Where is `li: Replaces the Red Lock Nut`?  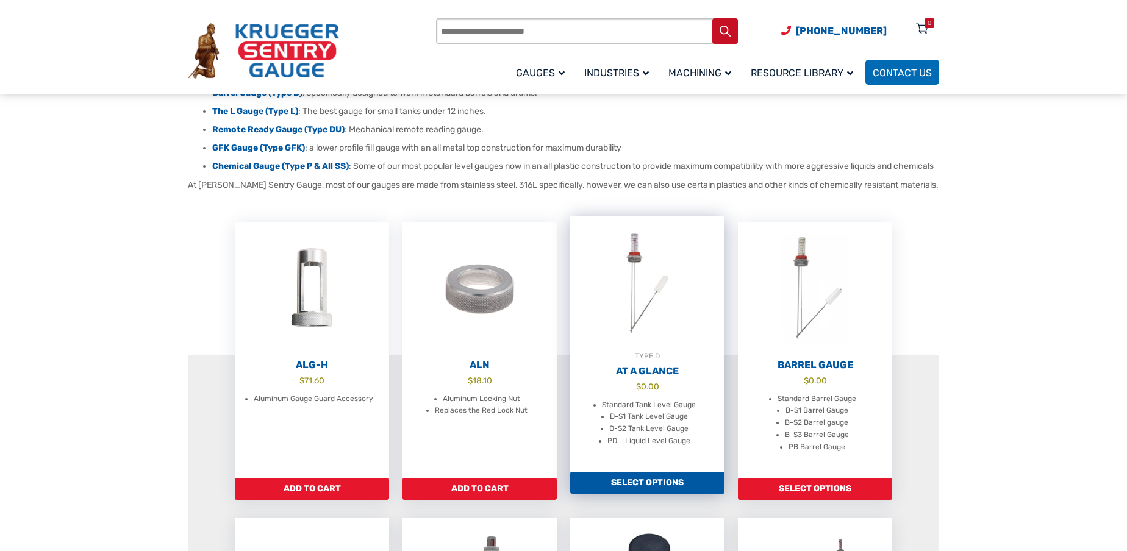 li: Replaces the Red Lock Nut is located at coordinates (481, 411).